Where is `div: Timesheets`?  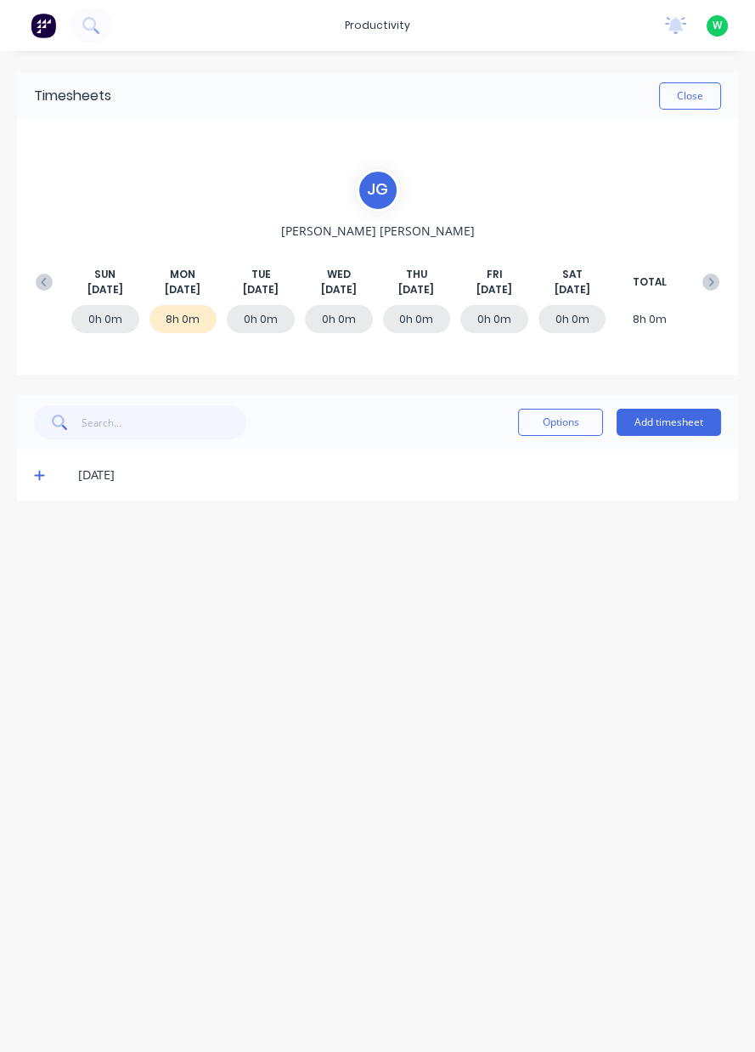 div: Timesheets is located at coordinates (72, 96).